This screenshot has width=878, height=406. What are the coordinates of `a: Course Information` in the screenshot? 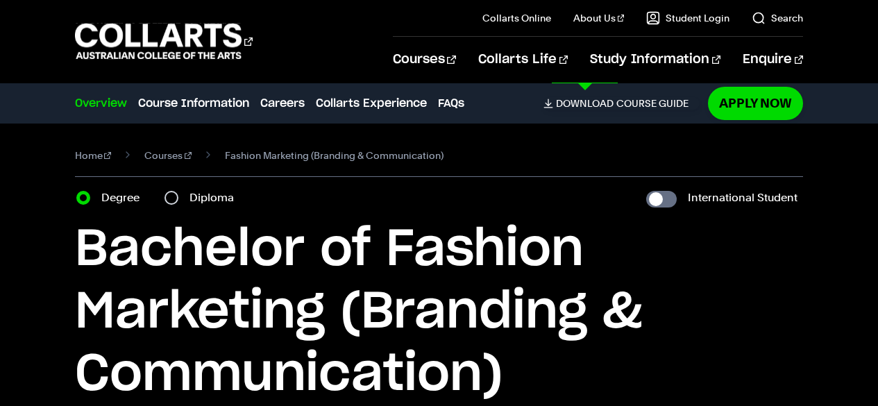 It's located at (194, 103).